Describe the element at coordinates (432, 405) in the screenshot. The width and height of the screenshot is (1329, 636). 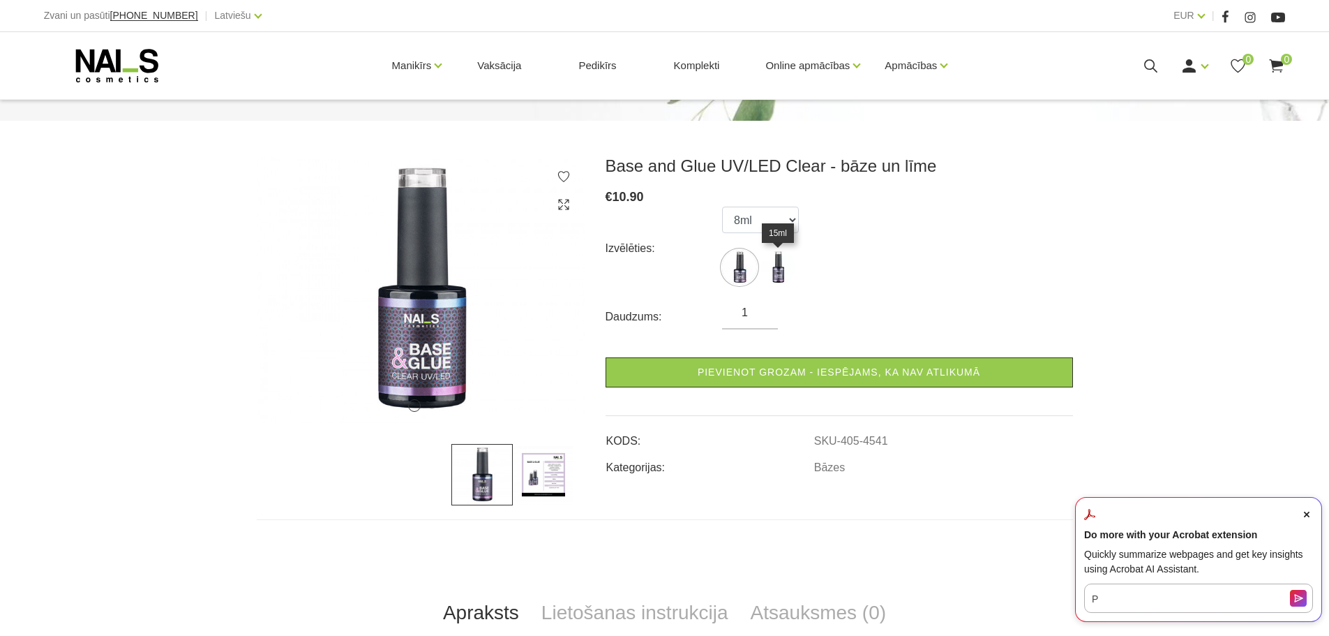
I see `button: 2 of 2` at that location.